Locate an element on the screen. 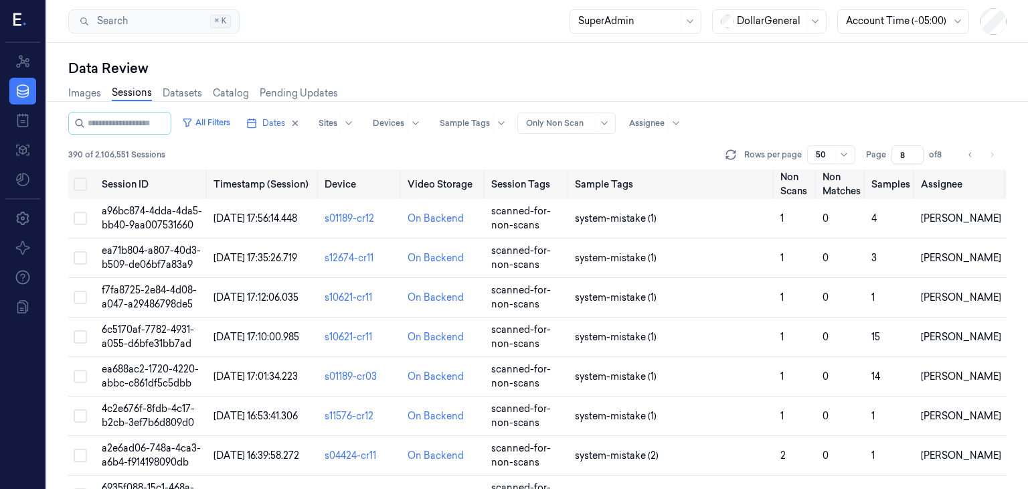  a: Catalog is located at coordinates (231, 93).